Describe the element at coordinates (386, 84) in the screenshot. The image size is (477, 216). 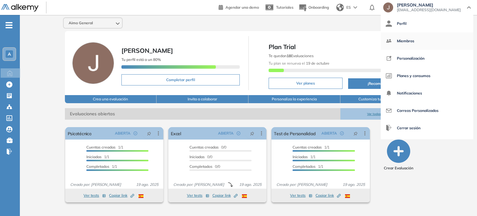
I see `button: ¡Recomienda y gana!` at that location.